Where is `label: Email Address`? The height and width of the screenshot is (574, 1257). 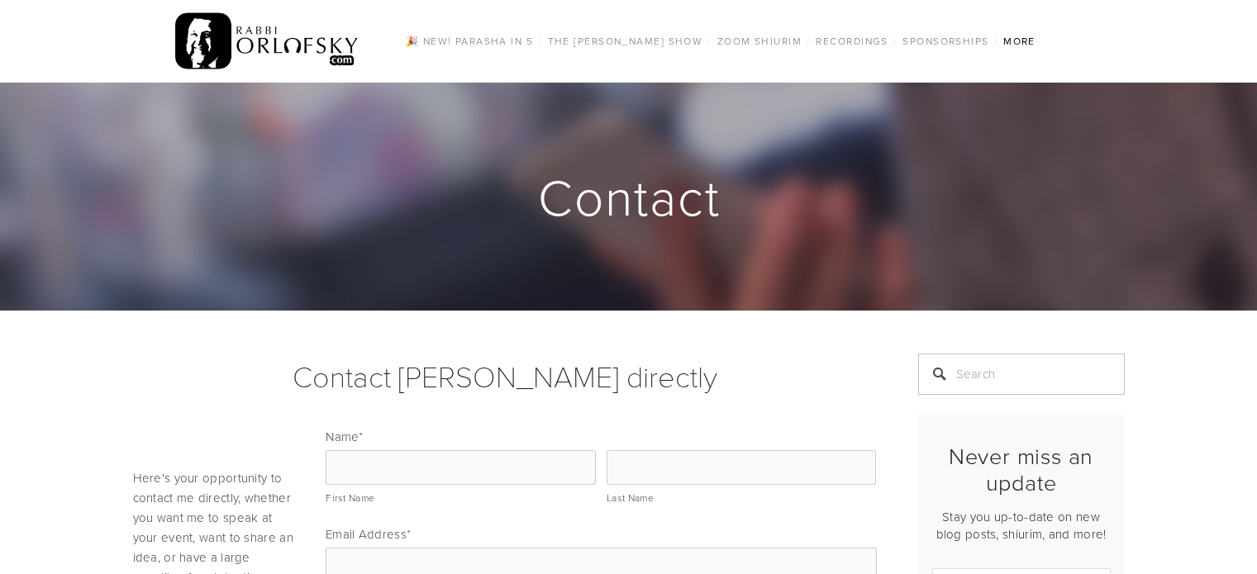
label: Email Address is located at coordinates (601, 534).